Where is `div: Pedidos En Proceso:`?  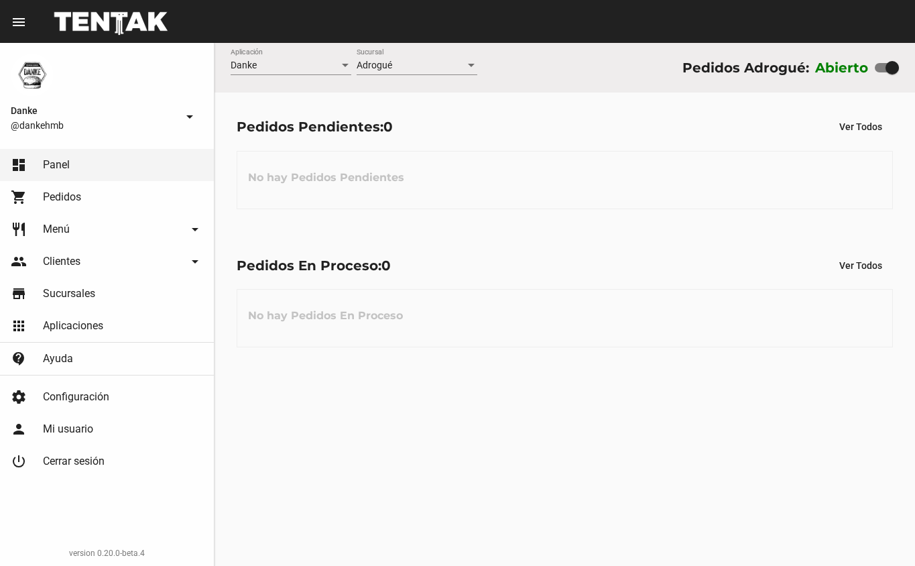
div: Pedidos En Proceso: is located at coordinates (314, 266).